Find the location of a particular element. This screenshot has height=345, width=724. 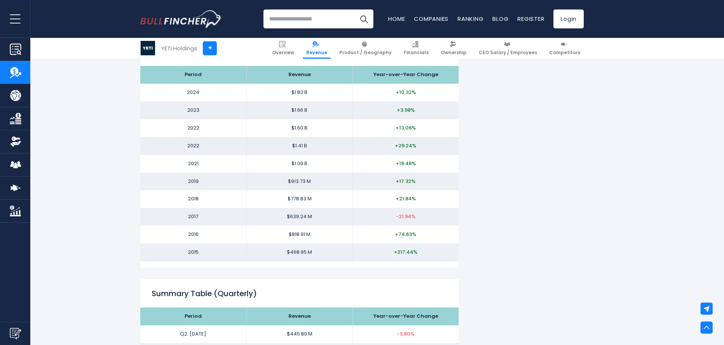

td: 2019 is located at coordinates (193, 181).